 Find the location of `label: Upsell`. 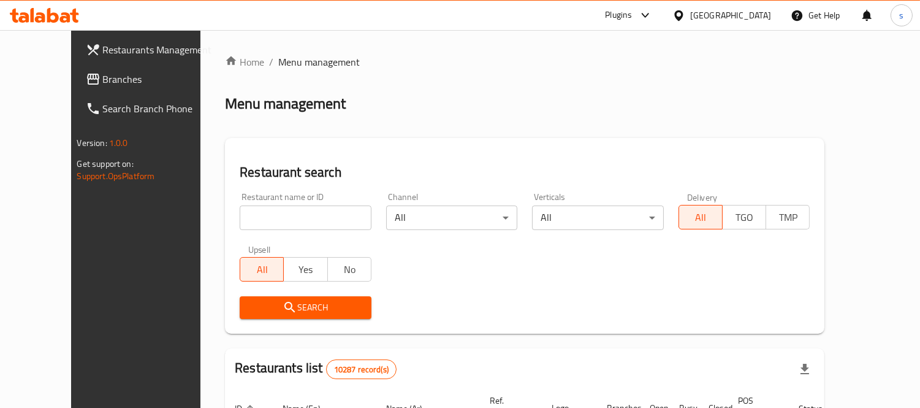

label: Upsell is located at coordinates (259, 249).